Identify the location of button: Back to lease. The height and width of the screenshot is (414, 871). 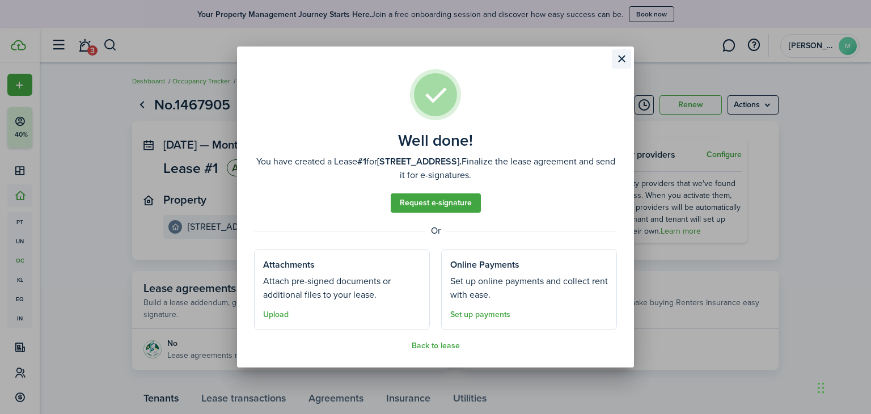
(436, 346).